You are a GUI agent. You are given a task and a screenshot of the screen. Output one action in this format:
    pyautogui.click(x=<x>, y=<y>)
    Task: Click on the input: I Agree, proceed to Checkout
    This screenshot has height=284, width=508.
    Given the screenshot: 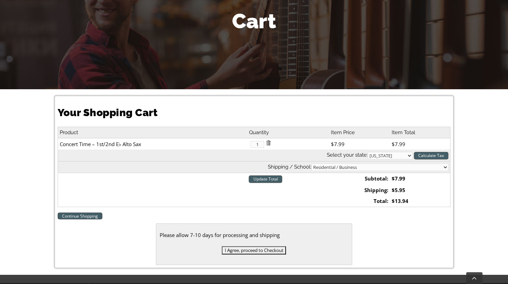 What is the action you would take?
    pyautogui.click(x=254, y=251)
    